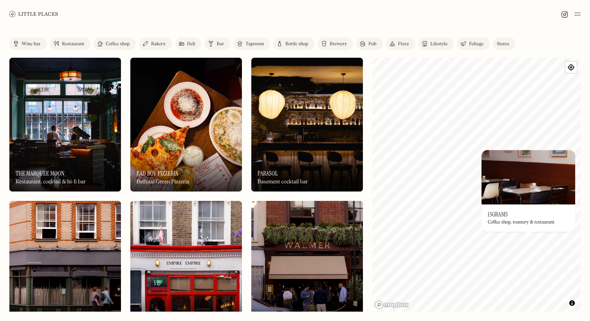  Describe the element at coordinates (115, 44) in the screenshot. I see `a: Coffee shop` at that location.